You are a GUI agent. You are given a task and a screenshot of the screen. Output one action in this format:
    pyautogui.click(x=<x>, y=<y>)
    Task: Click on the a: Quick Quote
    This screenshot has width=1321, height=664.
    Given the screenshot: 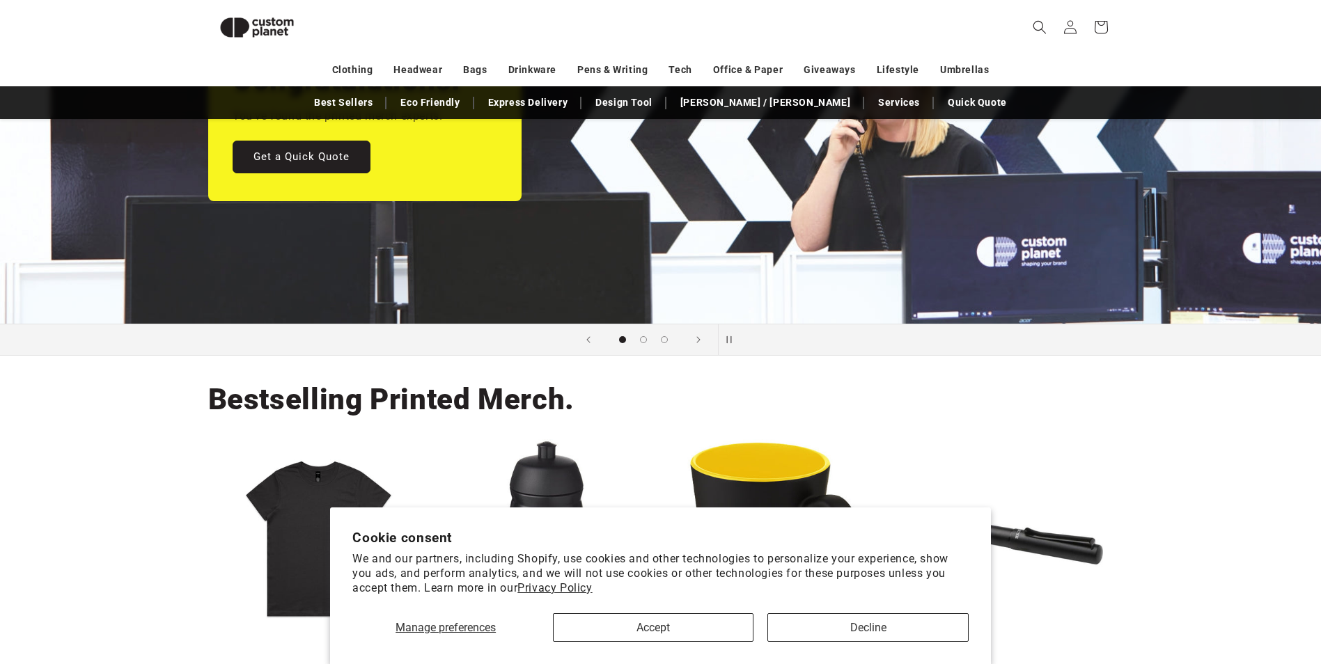 What is the action you would take?
    pyautogui.click(x=977, y=102)
    